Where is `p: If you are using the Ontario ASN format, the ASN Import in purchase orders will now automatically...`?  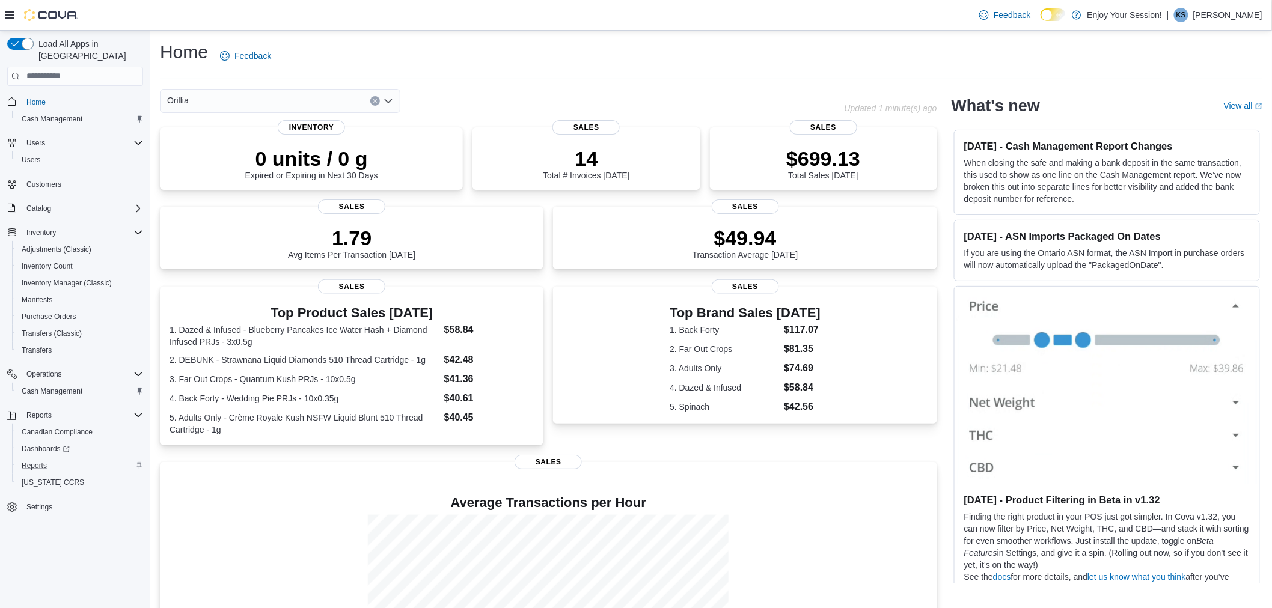
p: If you are using the Ontario ASN format, the ASN Import in purchase orders will now automatically... is located at coordinates (1106, 259).